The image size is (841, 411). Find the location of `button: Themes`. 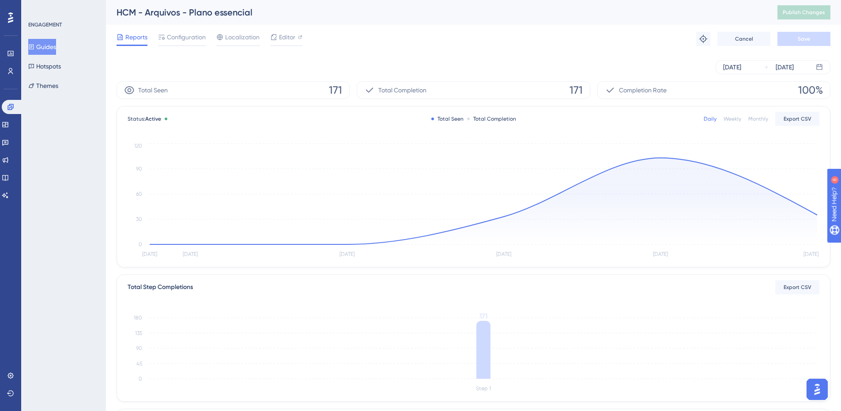

button: Themes is located at coordinates (43, 86).